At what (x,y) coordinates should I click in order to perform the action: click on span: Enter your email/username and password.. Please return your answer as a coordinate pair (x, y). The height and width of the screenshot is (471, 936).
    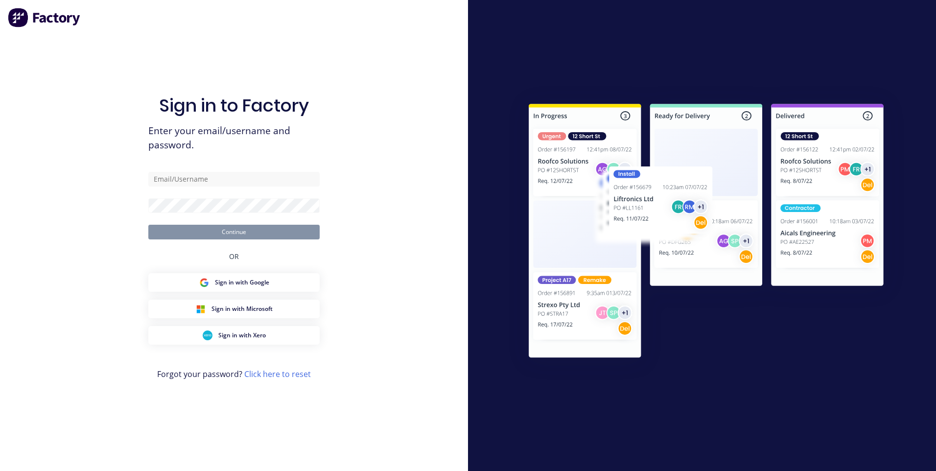
    Looking at the image, I should click on (234, 138).